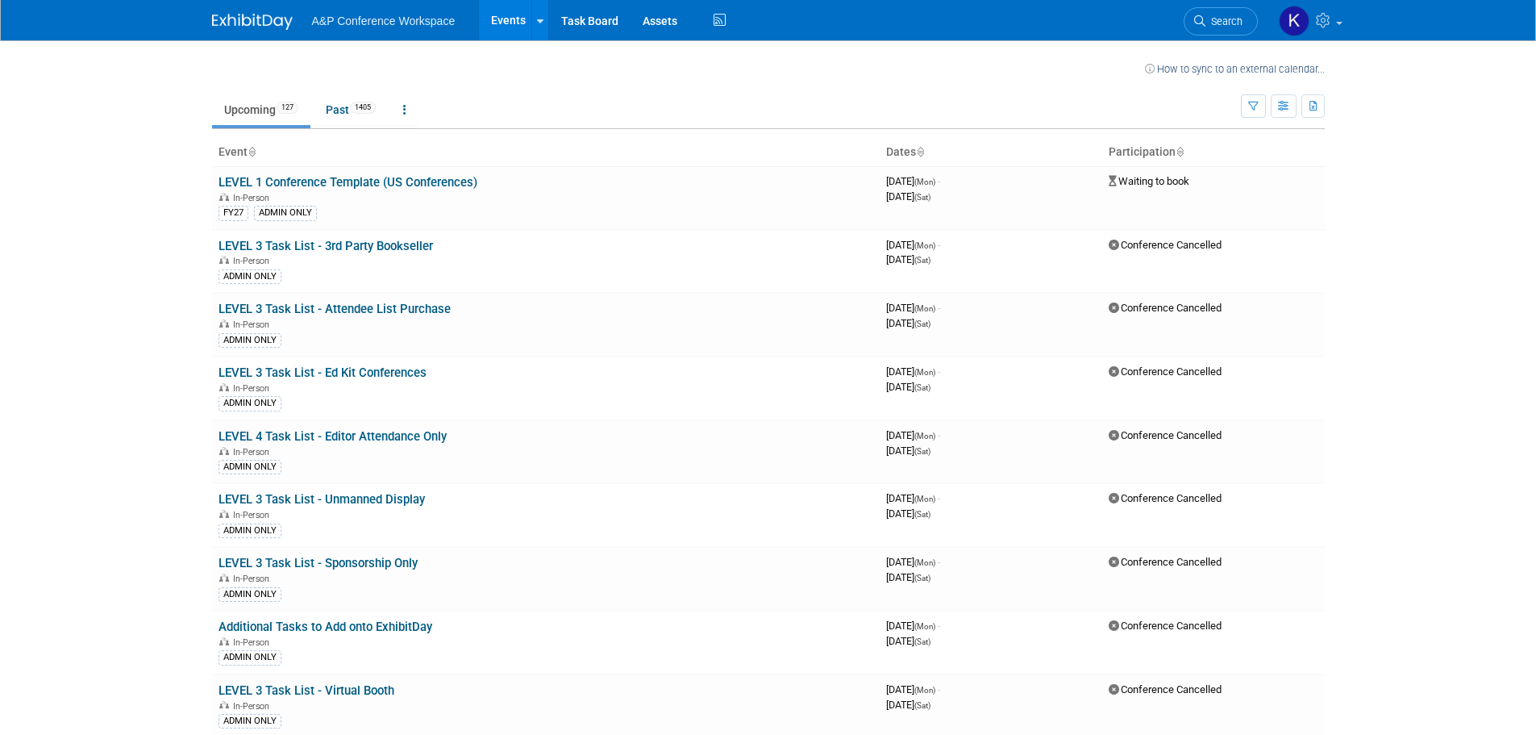  I want to click on a: Search, so click(1221, 21).